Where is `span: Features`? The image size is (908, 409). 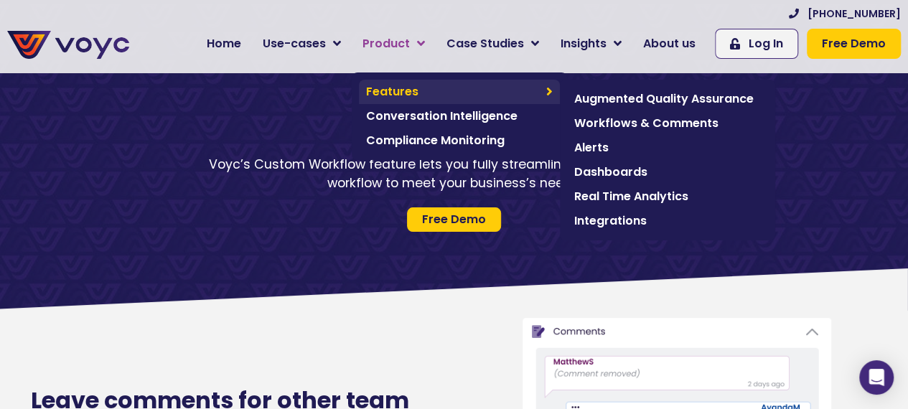
span: Features is located at coordinates (452, 92).